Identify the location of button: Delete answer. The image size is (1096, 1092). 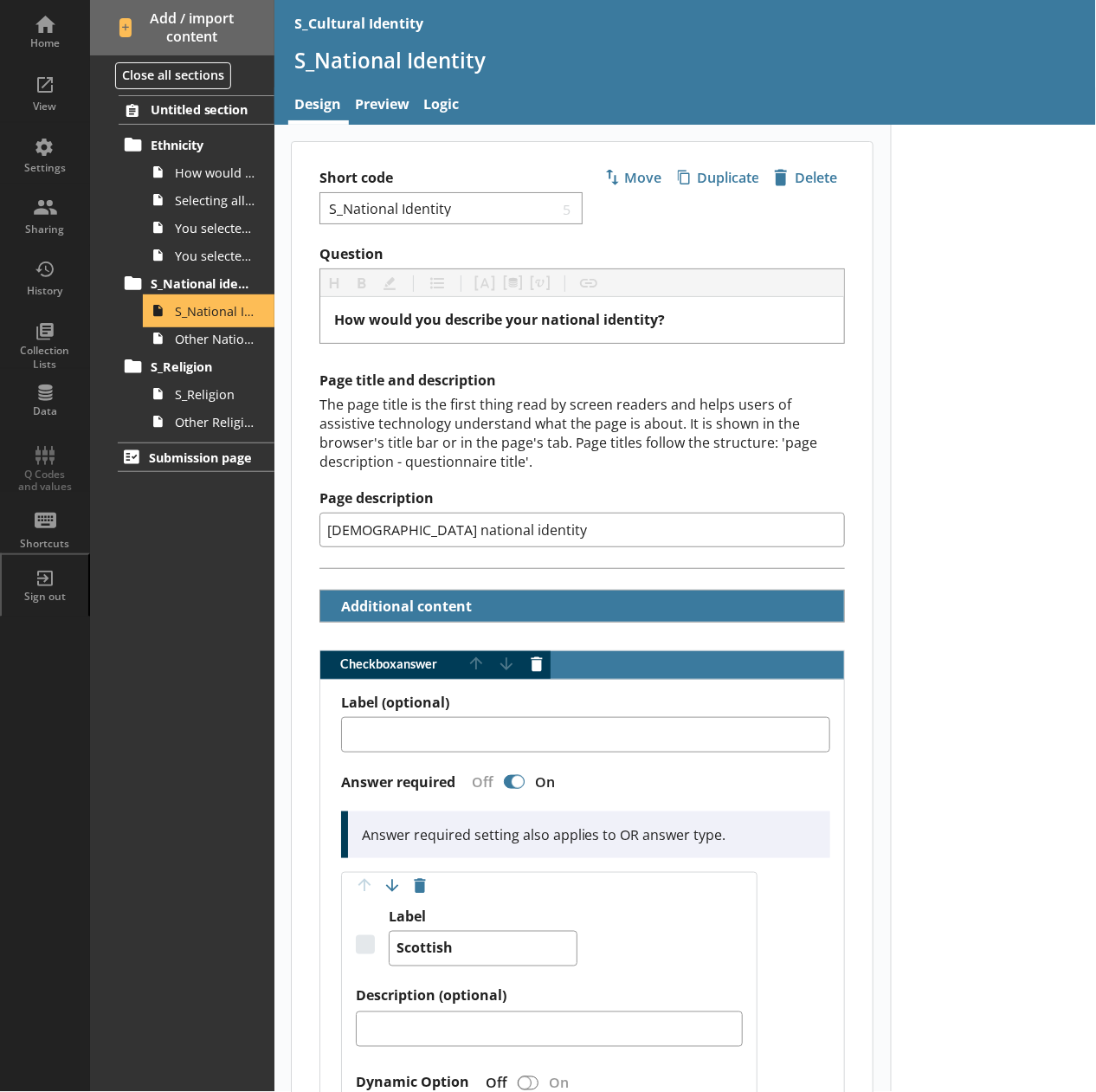
(537, 665).